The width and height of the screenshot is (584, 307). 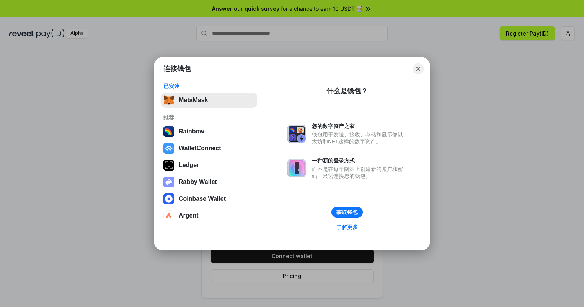 What do you see at coordinates (209, 132) in the screenshot?
I see `button: Rainbow` at bounding box center [209, 132].